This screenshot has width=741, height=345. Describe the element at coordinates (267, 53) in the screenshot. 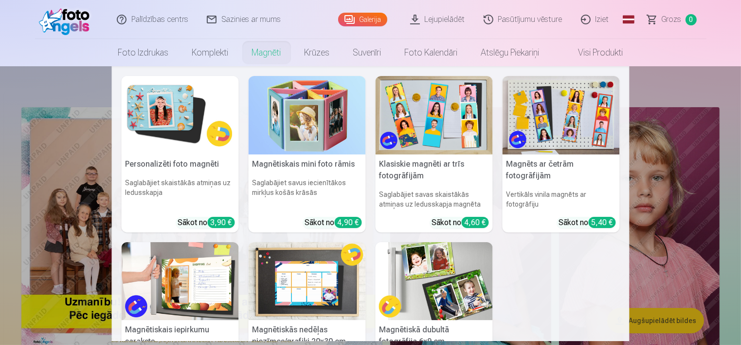

I see `a: Magnēti` at that location.